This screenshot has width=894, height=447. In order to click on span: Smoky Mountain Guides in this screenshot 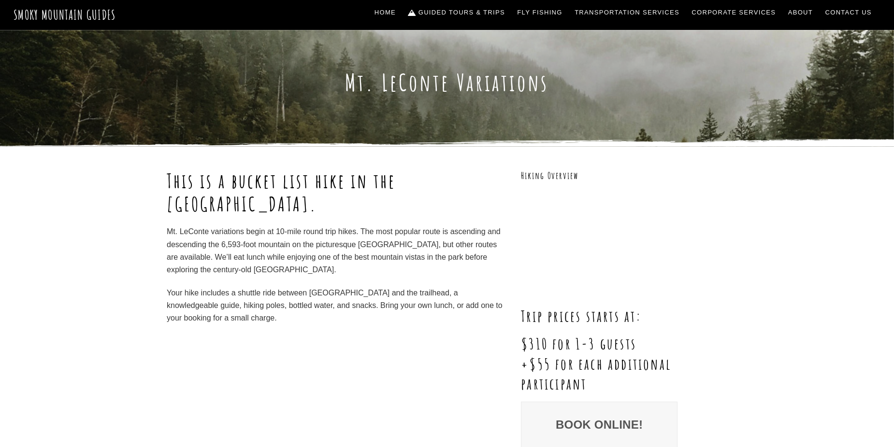, I will do `click(65, 14)`.